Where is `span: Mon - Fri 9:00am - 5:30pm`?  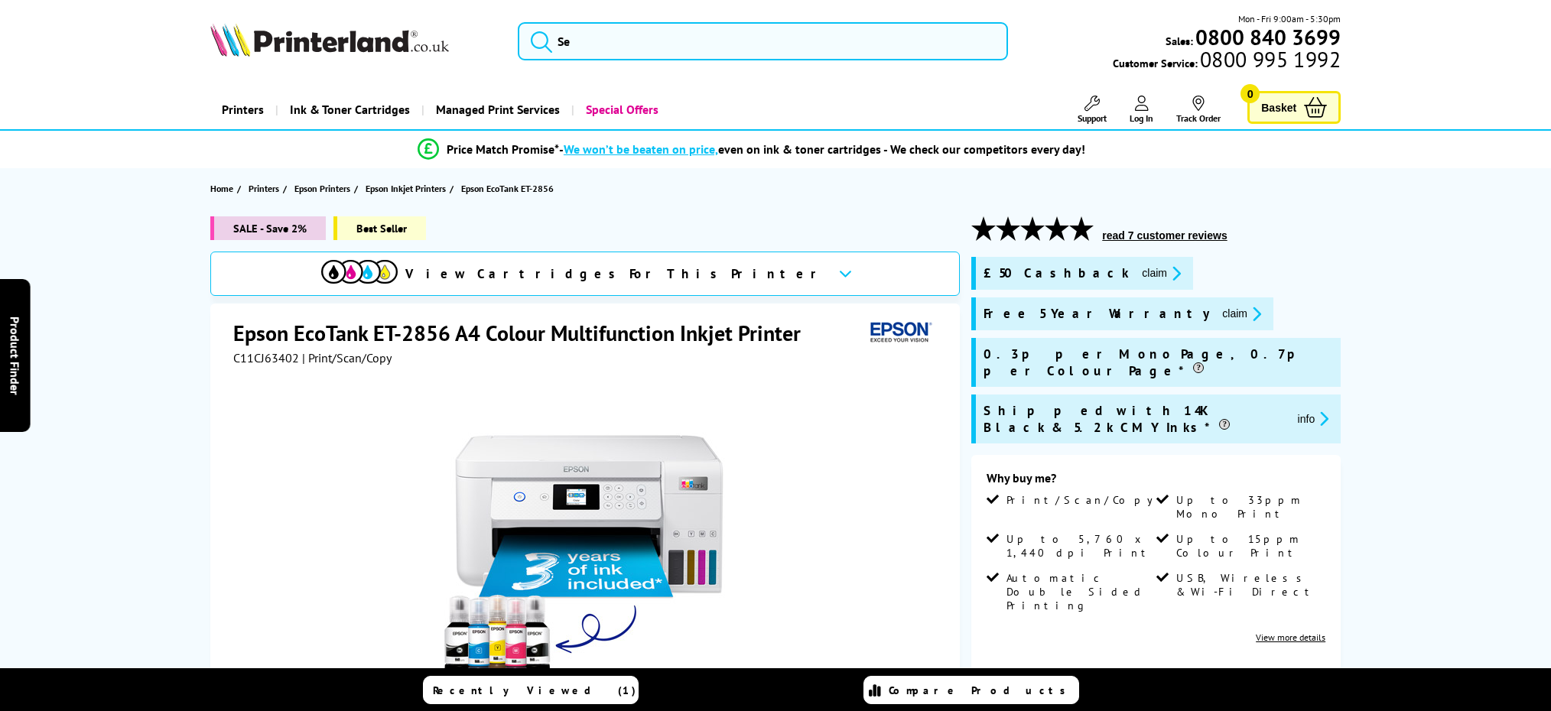 span: Mon - Fri 9:00am - 5:30pm is located at coordinates (1289, 18).